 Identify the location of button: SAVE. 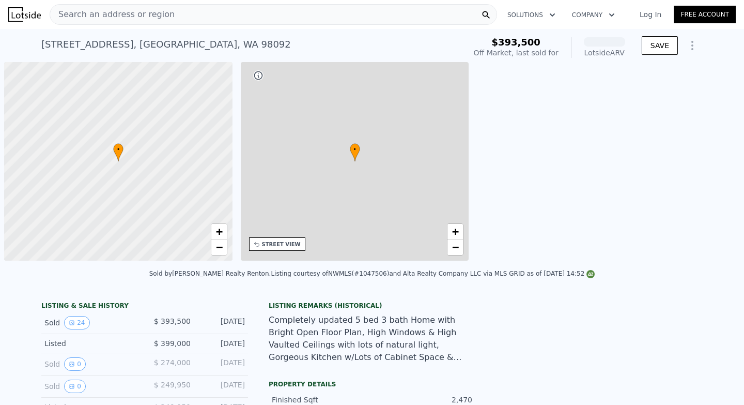
(660, 45).